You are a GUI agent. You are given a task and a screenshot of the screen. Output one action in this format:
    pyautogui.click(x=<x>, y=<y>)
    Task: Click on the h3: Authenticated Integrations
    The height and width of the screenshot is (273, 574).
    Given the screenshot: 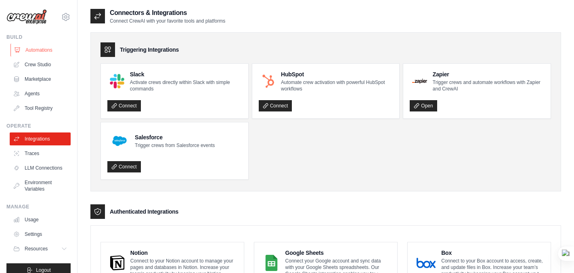 What is the action you would take?
    pyautogui.click(x=144, y=211)
    